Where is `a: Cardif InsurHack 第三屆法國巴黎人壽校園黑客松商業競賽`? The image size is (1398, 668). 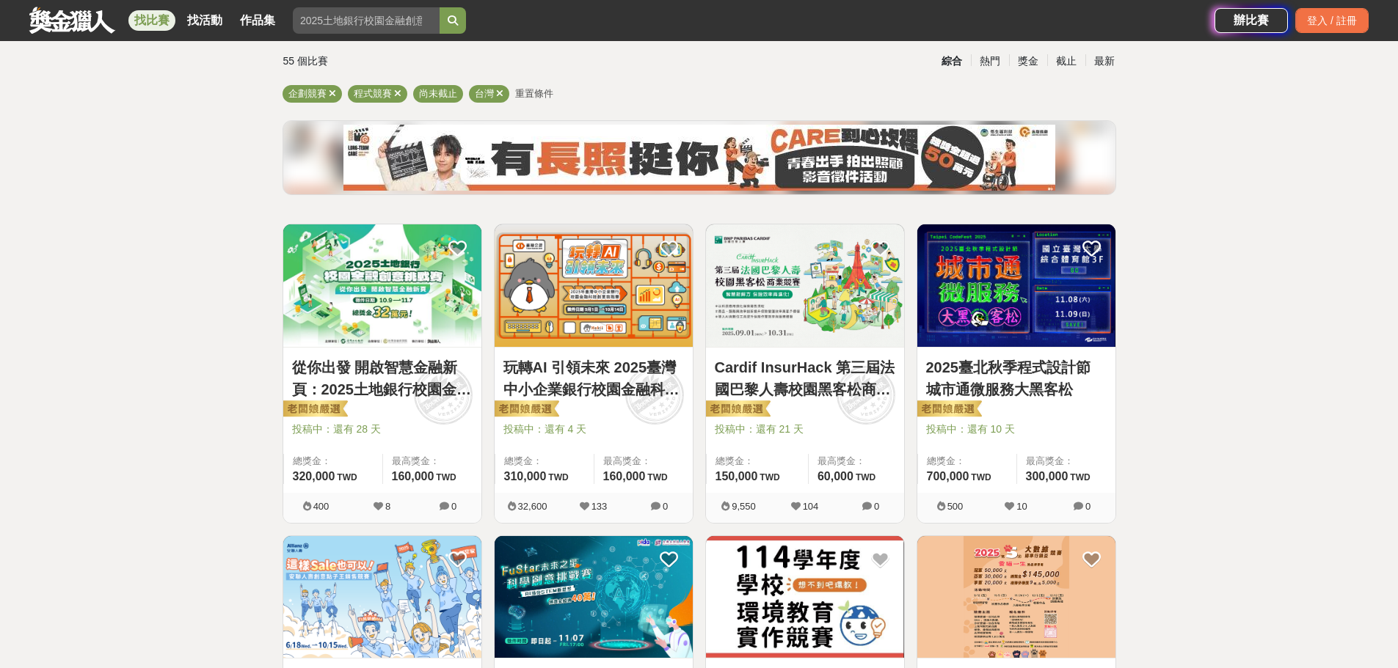 a: Cardif InsurHack 第三屆法國巴黎人壽校園黑客松商業競賽 is located at coordinates (805, 379).